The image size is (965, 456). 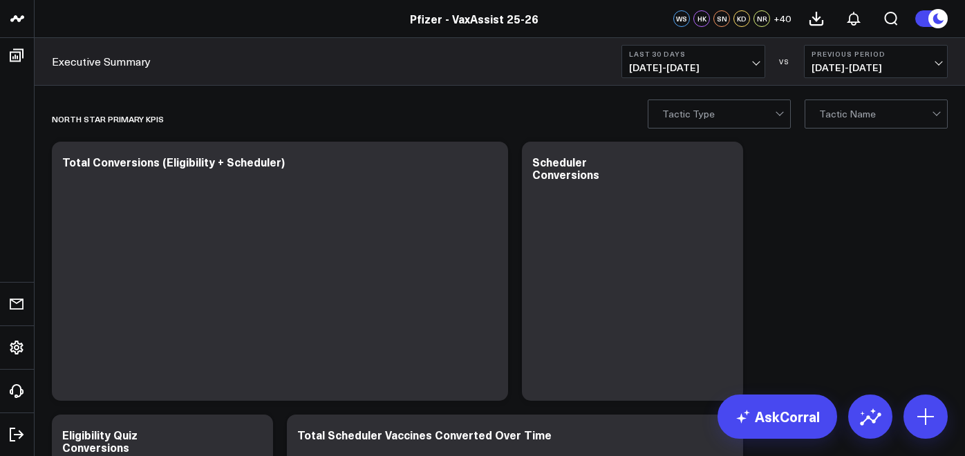 What do you see at coordinates (108, 119) in the screenshot?
I see `div: North Star Primary KPIs` at bounding box center [108, 119].